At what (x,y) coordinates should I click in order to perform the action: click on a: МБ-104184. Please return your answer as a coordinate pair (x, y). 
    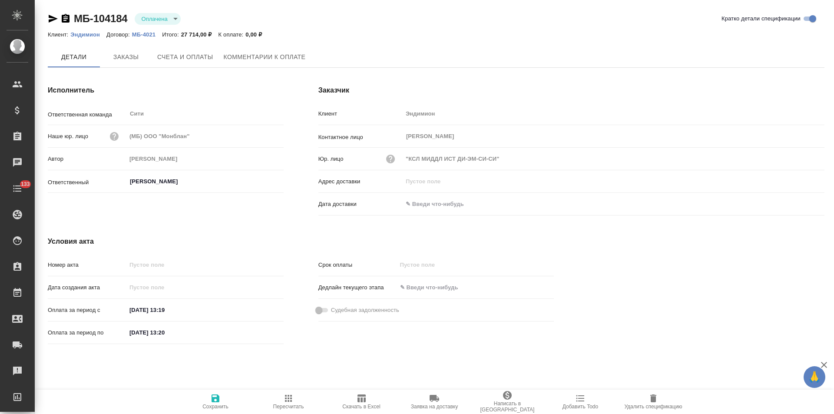
    Looking at the image, I should click on (101, 18).